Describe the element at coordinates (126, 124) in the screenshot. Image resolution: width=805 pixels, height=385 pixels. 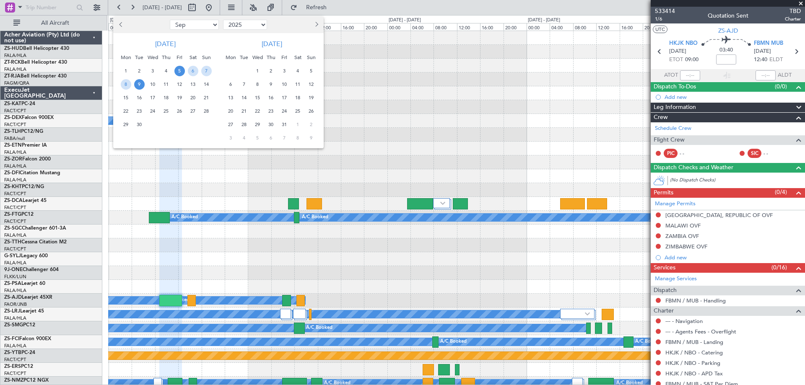
I see `span: 29` at that location.